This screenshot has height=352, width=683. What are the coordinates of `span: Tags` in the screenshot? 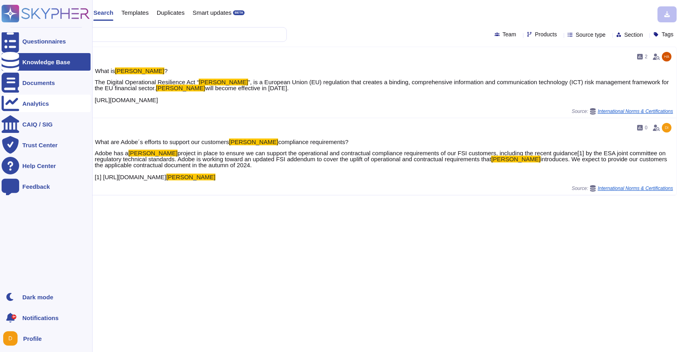 It's located at (667, 34).